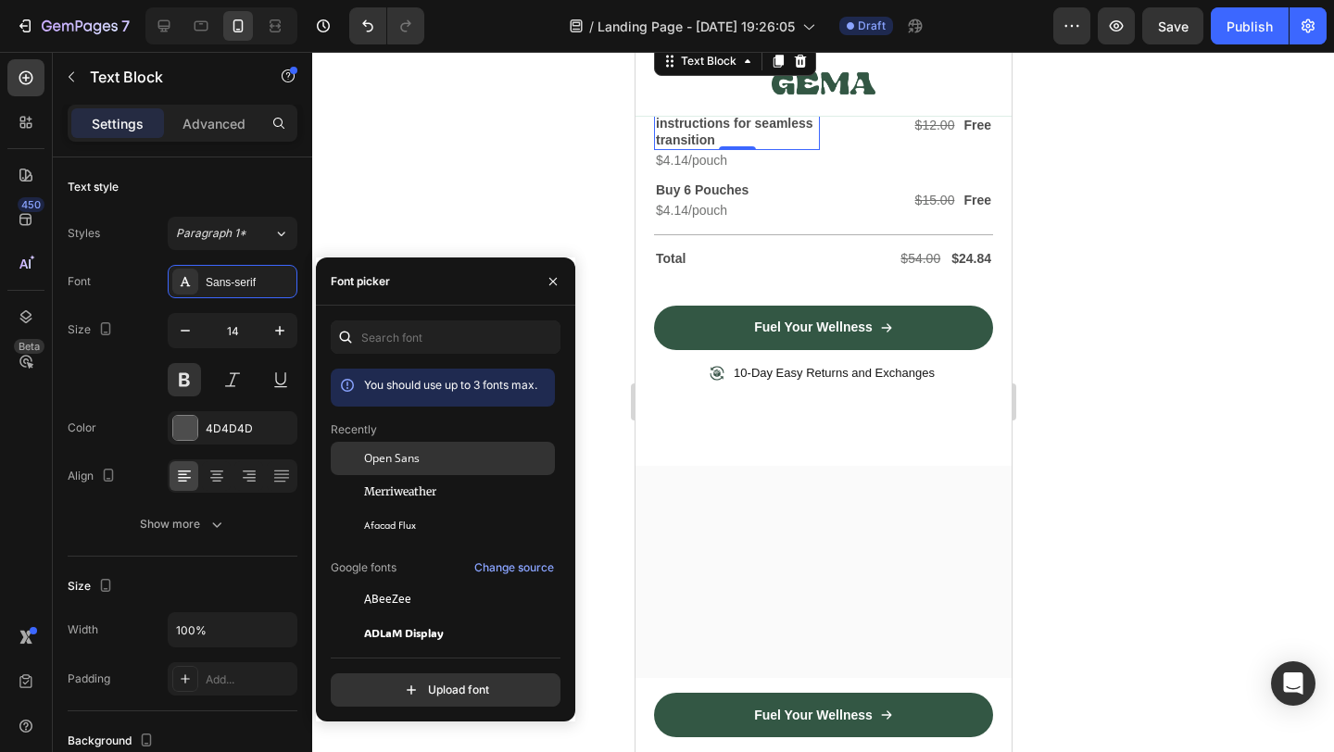 Image resolution: width=1334 pixels, height=752 pixels. I want to click on div: 450, so click(31, 205).